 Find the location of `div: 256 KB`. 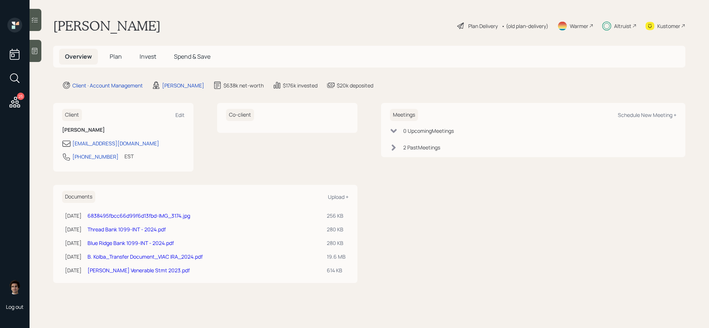

div: 256 KB is located at coordinates (336, 216).